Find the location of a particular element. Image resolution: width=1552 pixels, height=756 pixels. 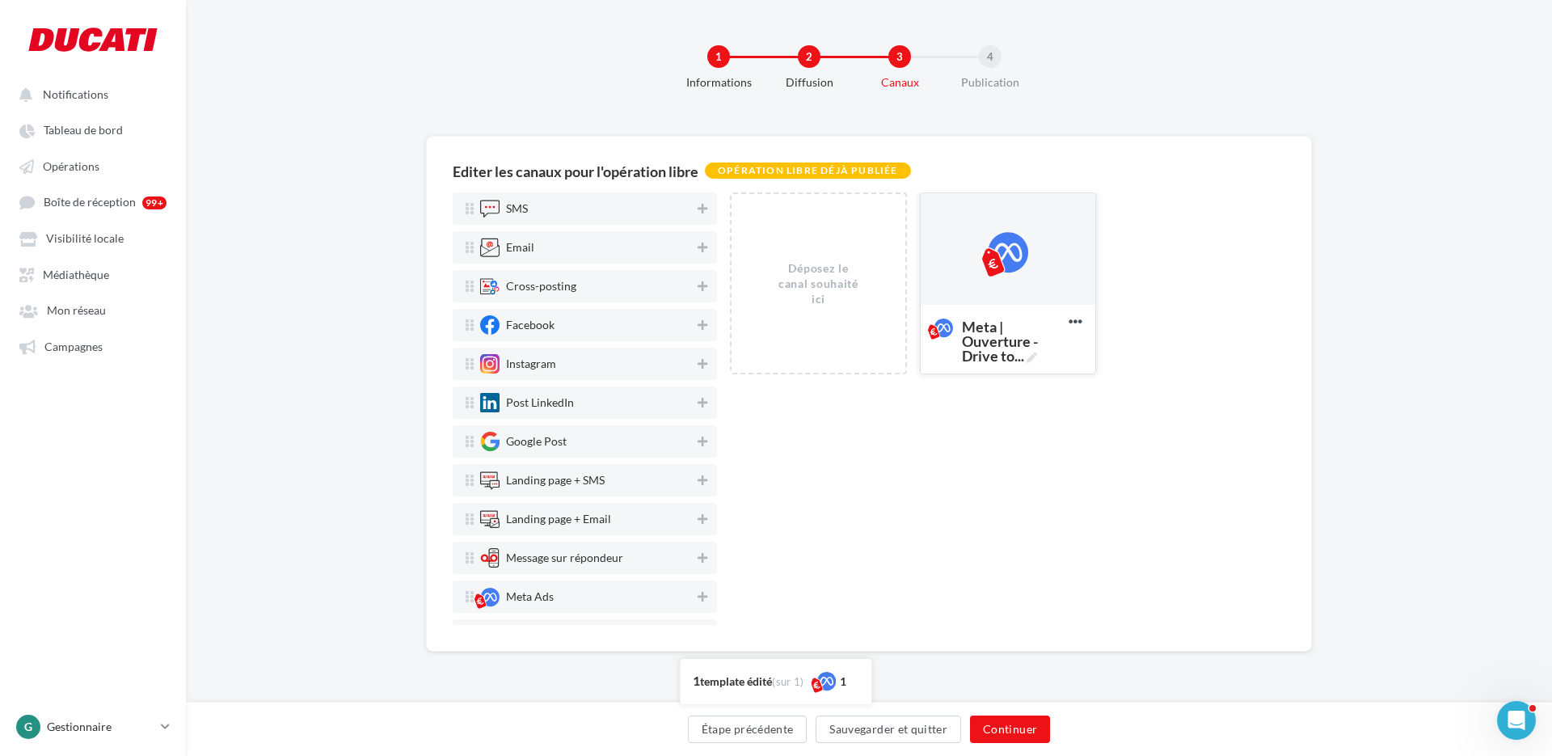

span: Visibilité locale is located at coordinates (85, 238).